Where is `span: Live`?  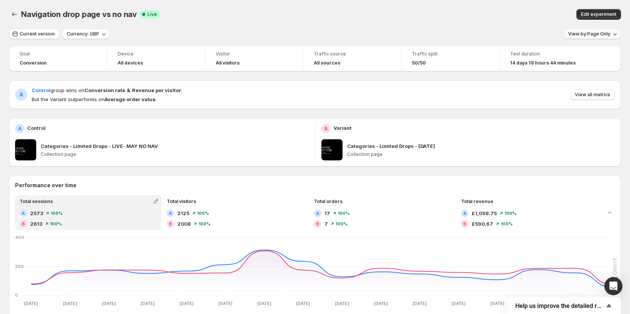
span: Live is located at coordinates (152, 14).